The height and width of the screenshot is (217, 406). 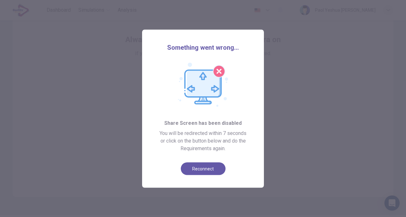 What do you see at coordinates (203, 123) in the screenshot?
I see `span: Share Screen has been disabled` at bounding box center [203, 123].